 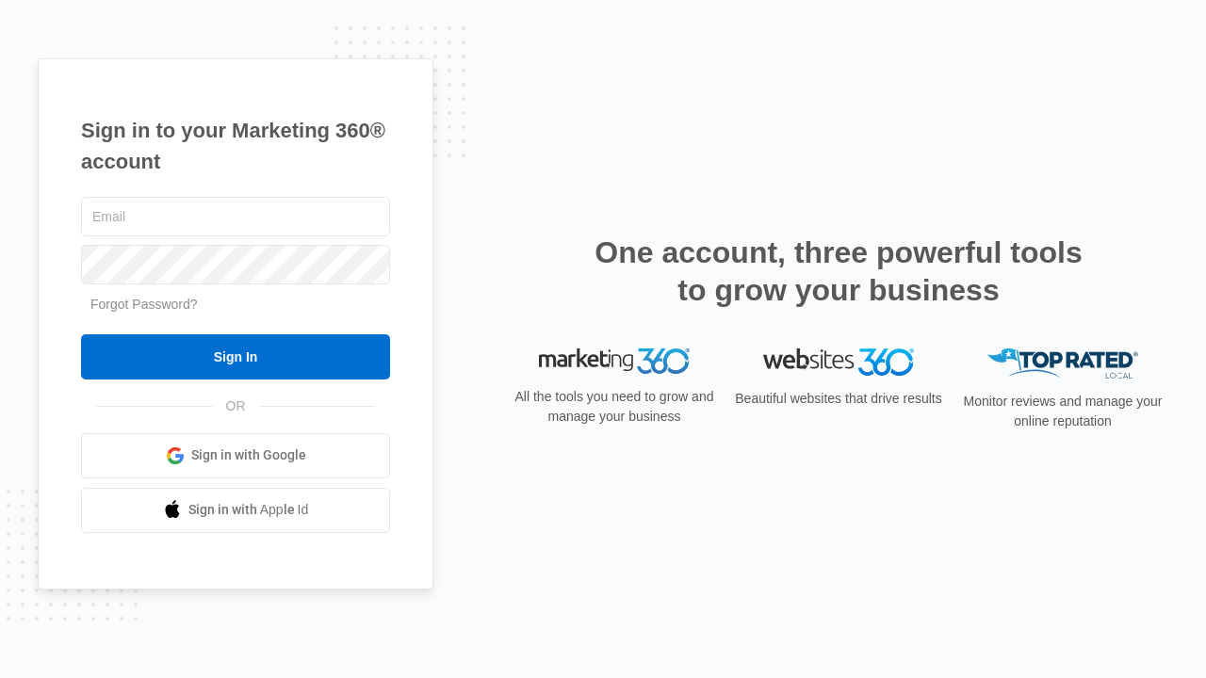 What do you see at coordinates (144, 304) in the screenshot?
I see `a: Forgot Password?` at bounding box center [144, 304].